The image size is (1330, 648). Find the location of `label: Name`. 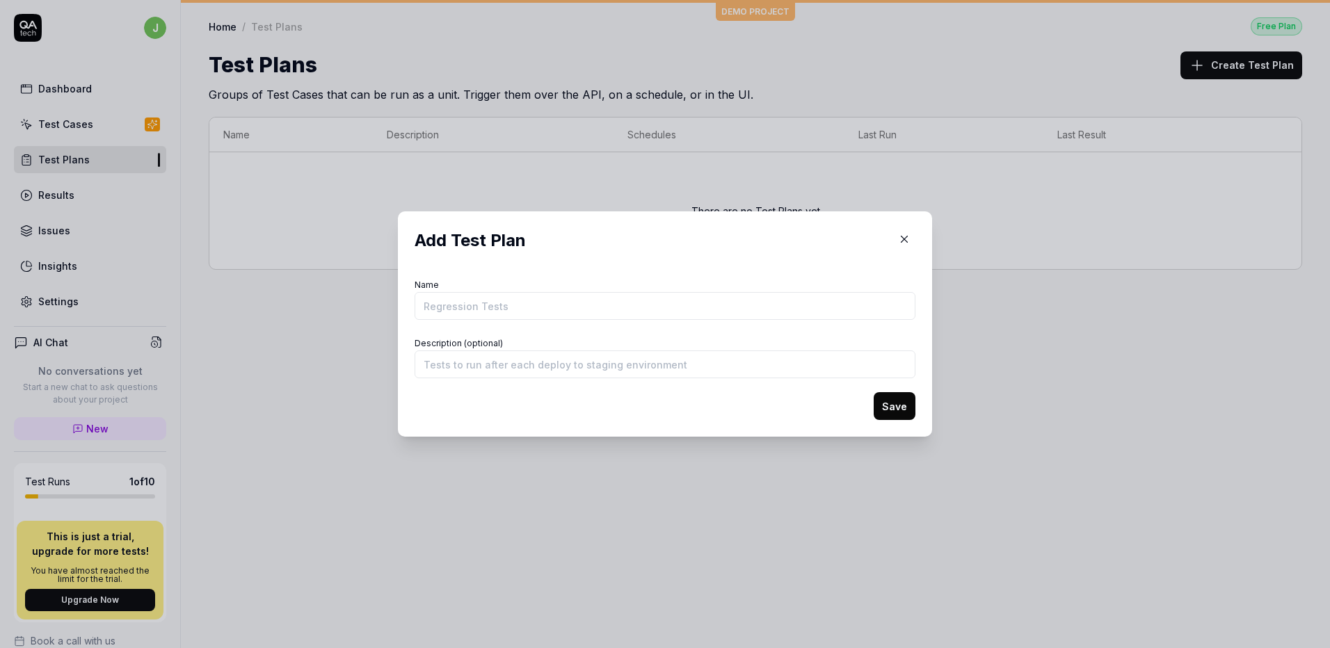

label: Name is located at coordinates (426, 285).